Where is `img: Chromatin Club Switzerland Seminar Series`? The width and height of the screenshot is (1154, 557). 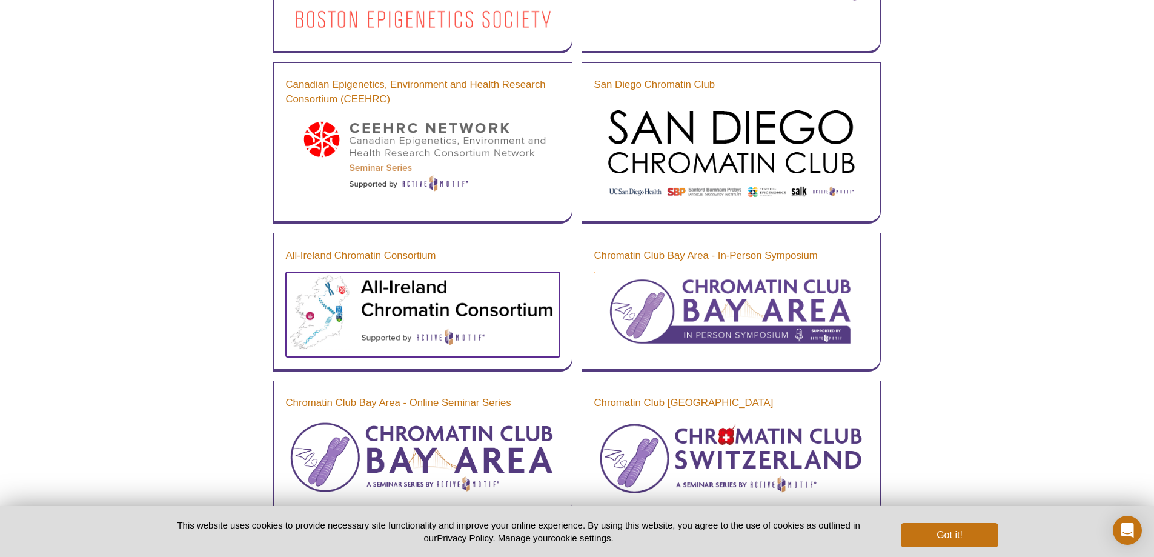
img: Chromatin Club Switzerland Seminar Series is located at coordinates (731, 459).